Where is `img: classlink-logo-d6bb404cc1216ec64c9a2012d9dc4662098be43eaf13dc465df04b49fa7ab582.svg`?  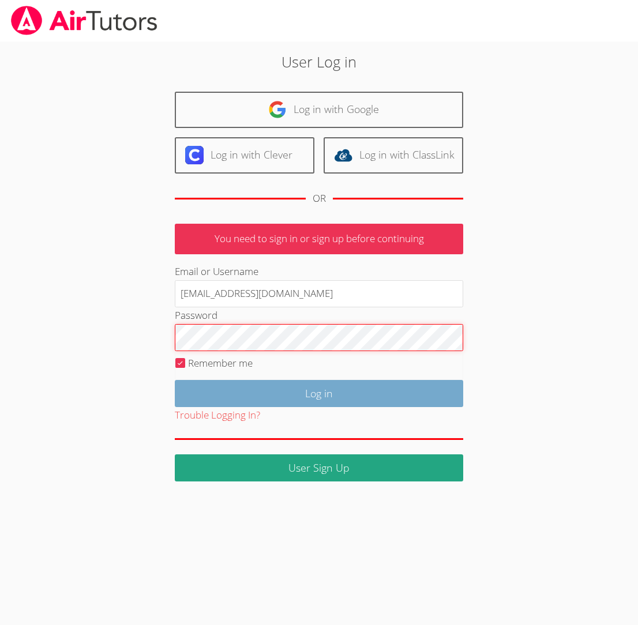
img: classlink-logo-d6bb404cc1216ec64c9a2012d9dc4662098be43eaf13dc465df04b49fa7ab582.svg is located at coordinates (343, 155).